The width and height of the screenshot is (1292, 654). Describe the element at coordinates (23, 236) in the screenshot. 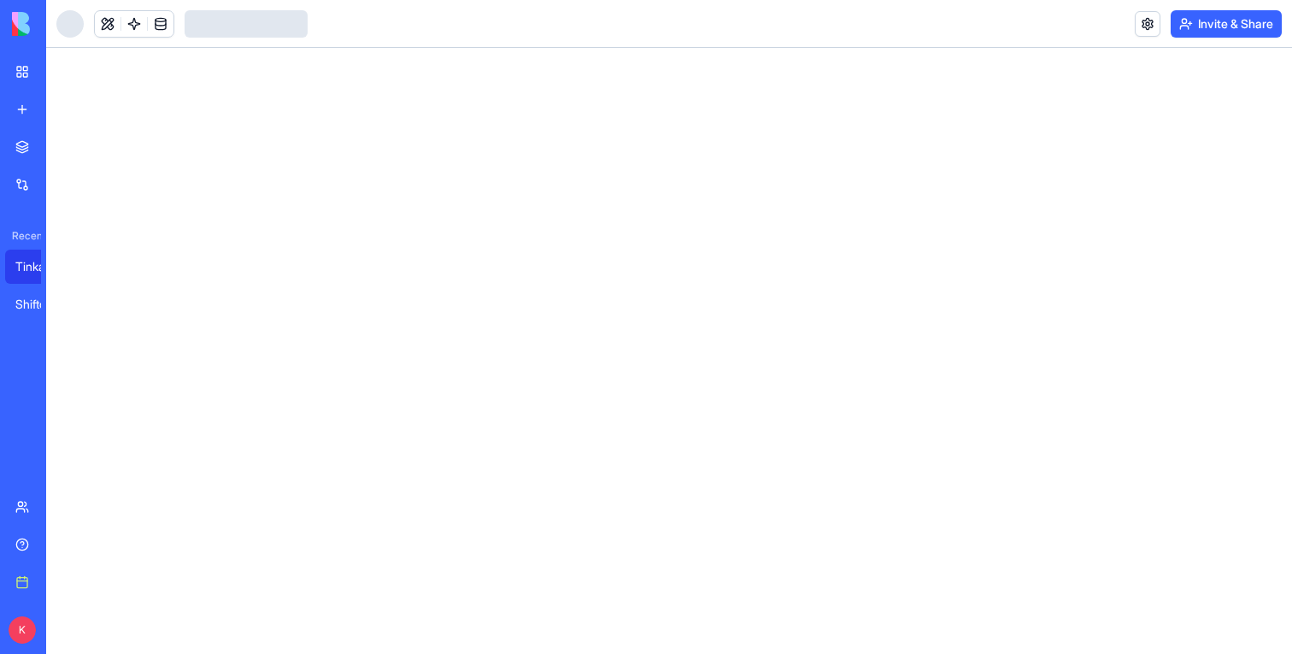

I see `span: Recent` at that location.